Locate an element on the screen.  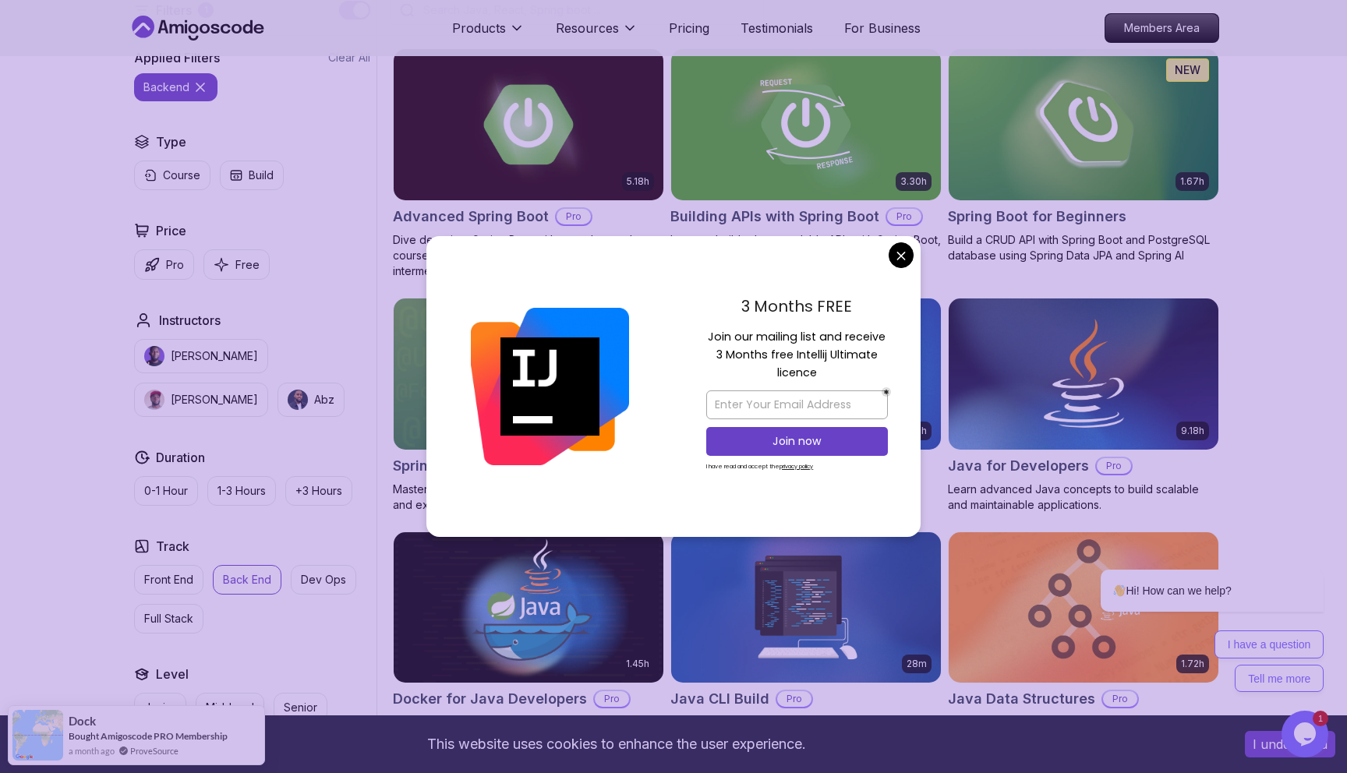
h2: Docker for Java Developers is located at coordinates (489, 699).